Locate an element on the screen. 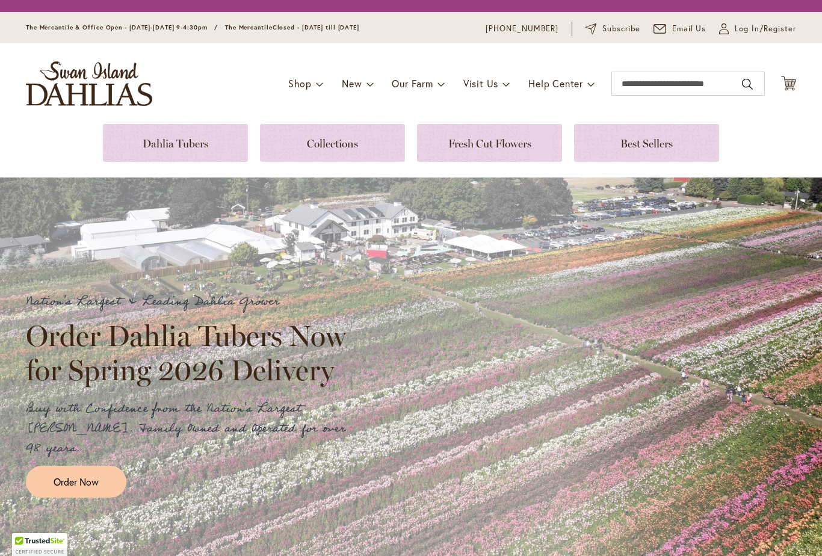  span: Order Now is located at coordinates (76, 481).